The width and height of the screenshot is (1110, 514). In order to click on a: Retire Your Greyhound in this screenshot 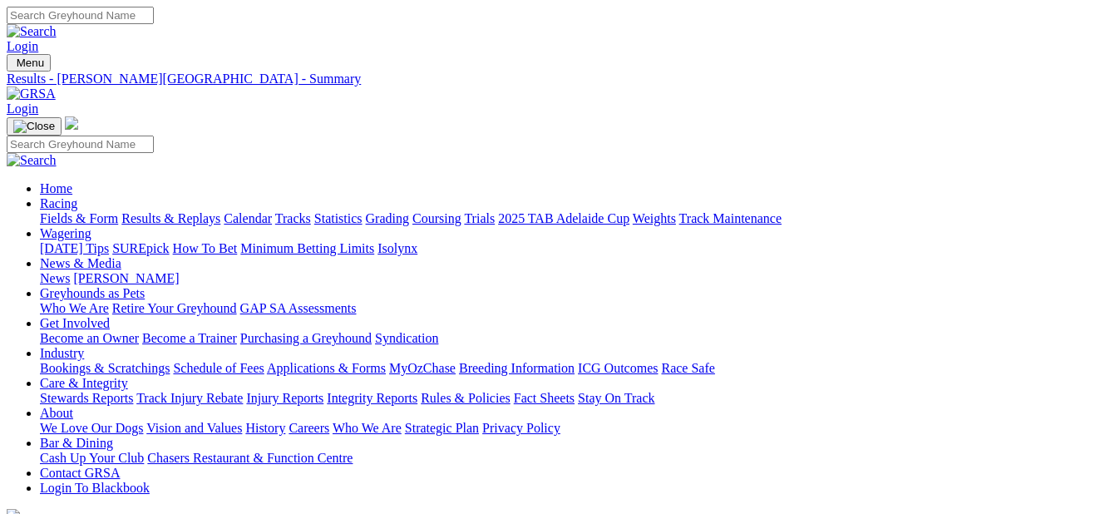, I will do `click(175, 308)`.